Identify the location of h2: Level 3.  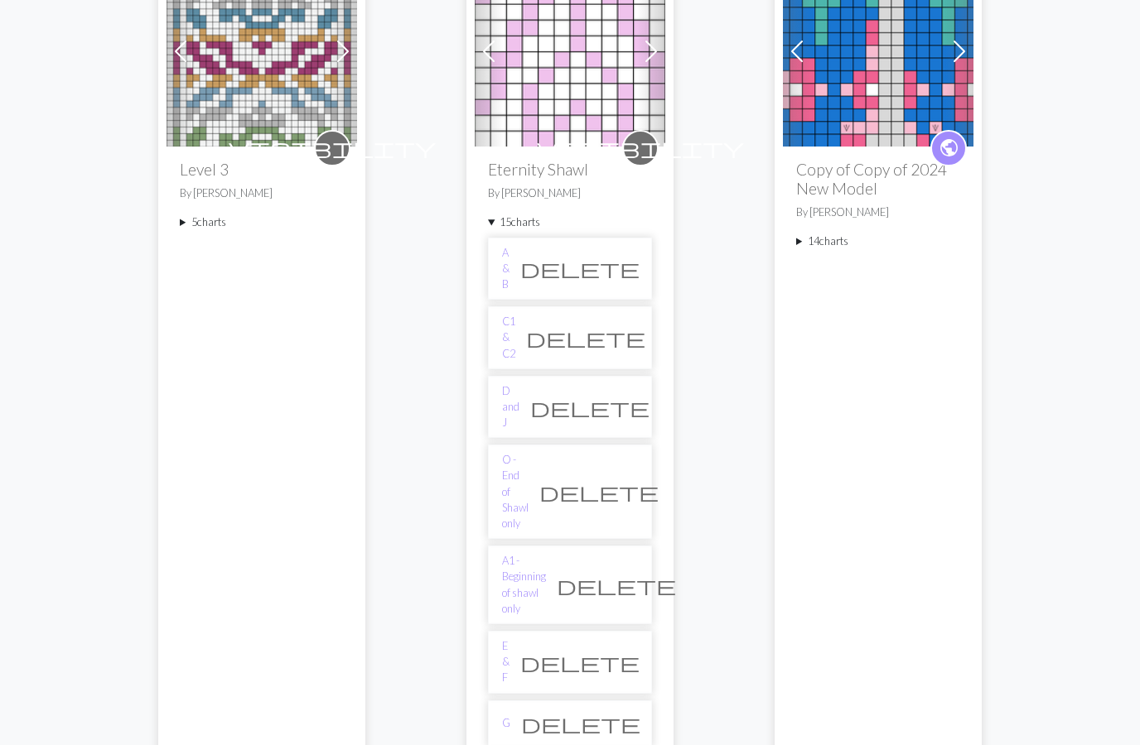
(262, 169).